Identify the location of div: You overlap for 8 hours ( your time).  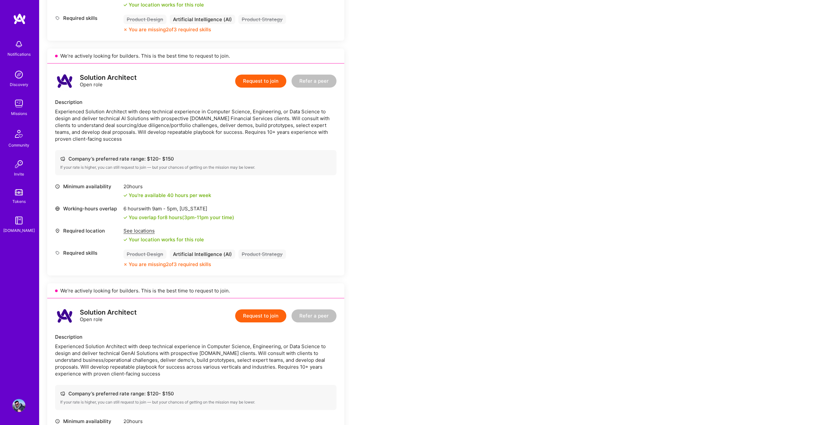
(181, 217).